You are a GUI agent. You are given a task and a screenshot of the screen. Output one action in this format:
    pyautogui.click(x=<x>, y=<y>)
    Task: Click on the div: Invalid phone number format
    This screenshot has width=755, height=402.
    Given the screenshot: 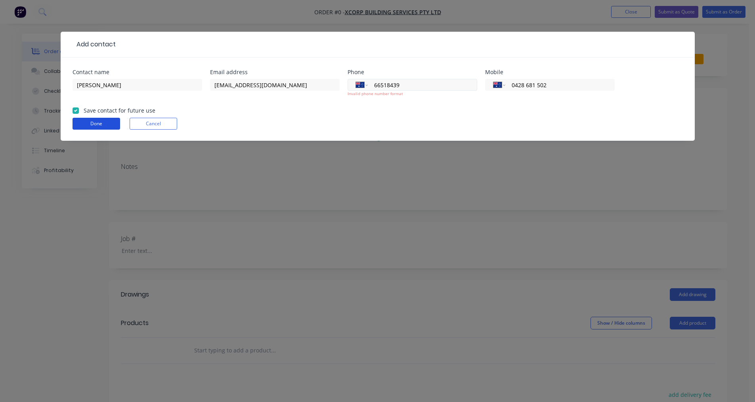 What is the action you would take?
    pyautogui.click(x=412, y=94)
    